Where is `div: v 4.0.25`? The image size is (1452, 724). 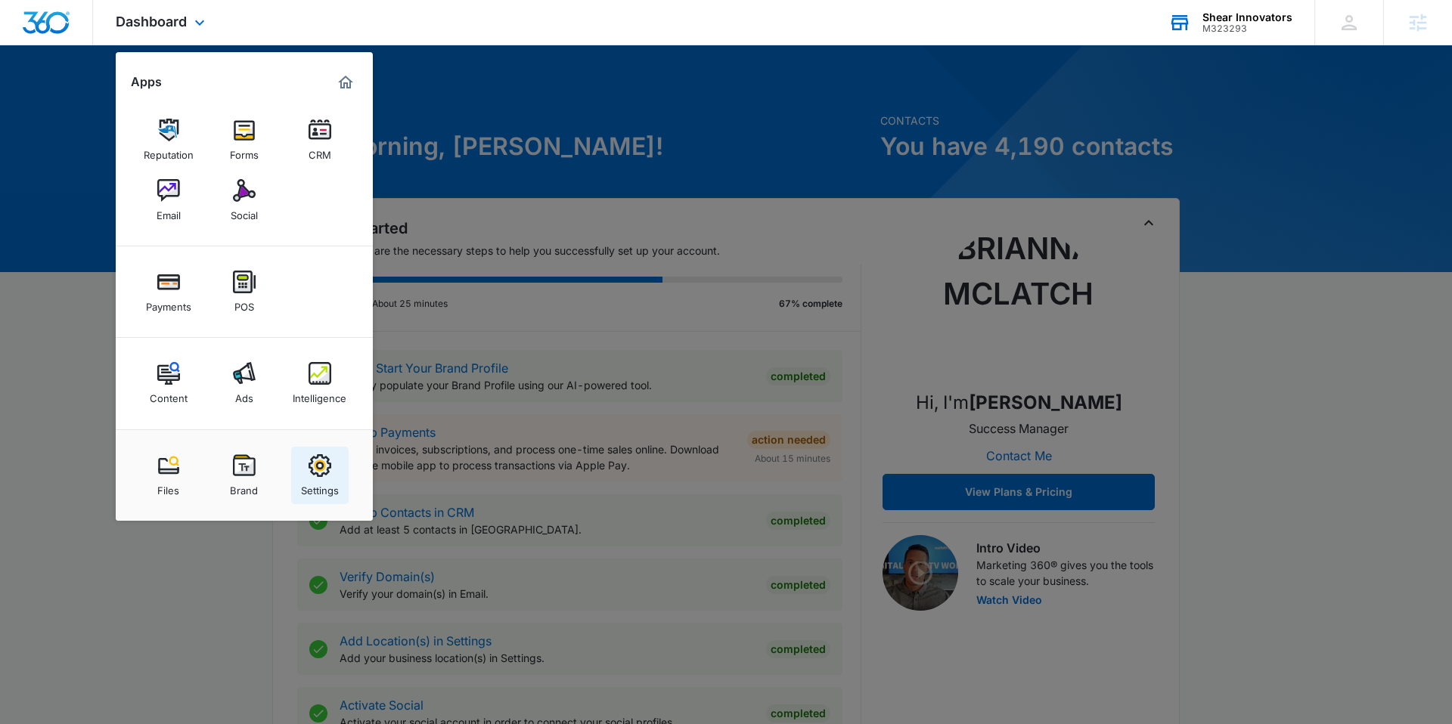 div: v 4.0.25 is located at coordinates (58, 30).